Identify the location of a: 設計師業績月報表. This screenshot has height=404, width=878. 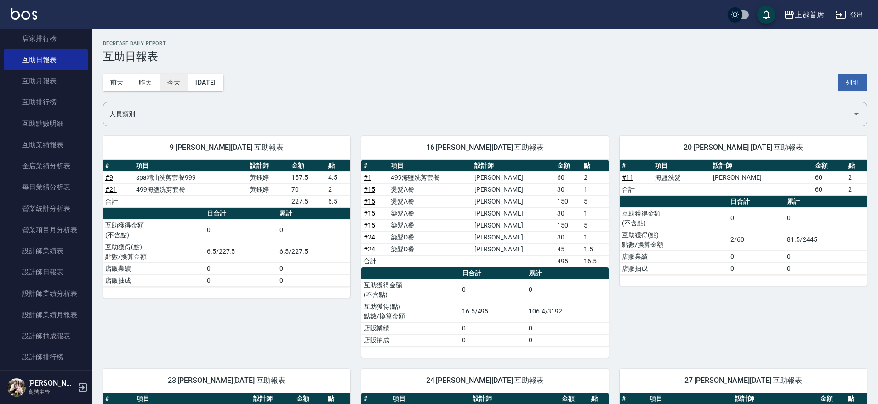
(46, 315).